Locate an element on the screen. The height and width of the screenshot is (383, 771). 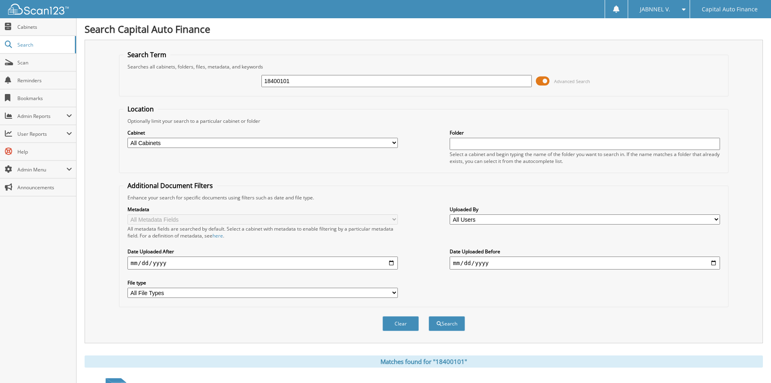
span: Admin Reports is located at coordinates (42, 116).